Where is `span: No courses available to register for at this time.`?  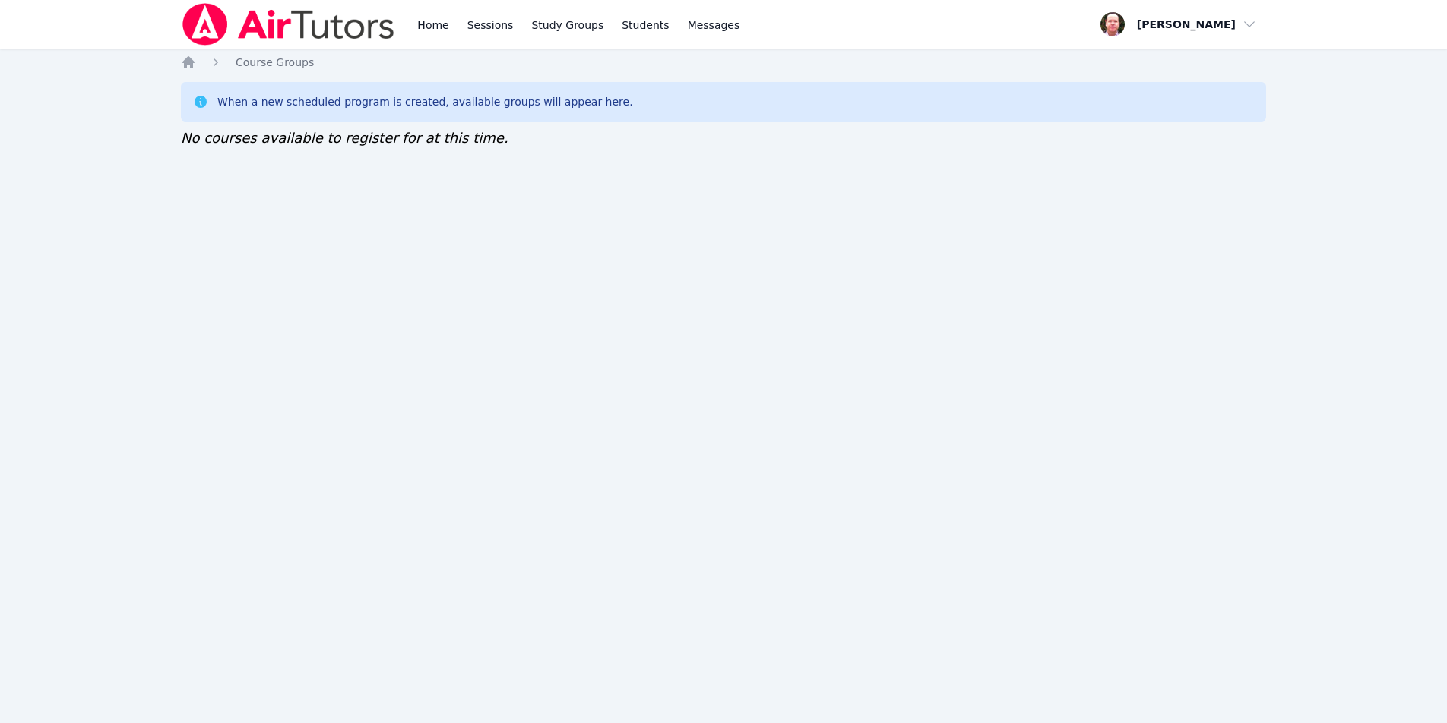 span: No courses available to register for at this time. is located at coordinates (344, 138).